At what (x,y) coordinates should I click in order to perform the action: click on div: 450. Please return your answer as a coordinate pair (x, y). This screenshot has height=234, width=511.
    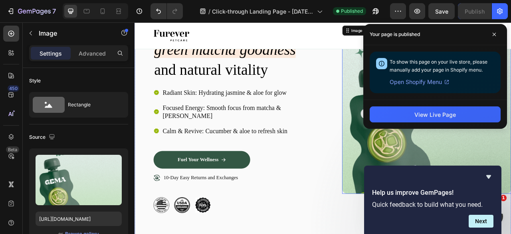
    Looking at the image, I should click on (13, 88).